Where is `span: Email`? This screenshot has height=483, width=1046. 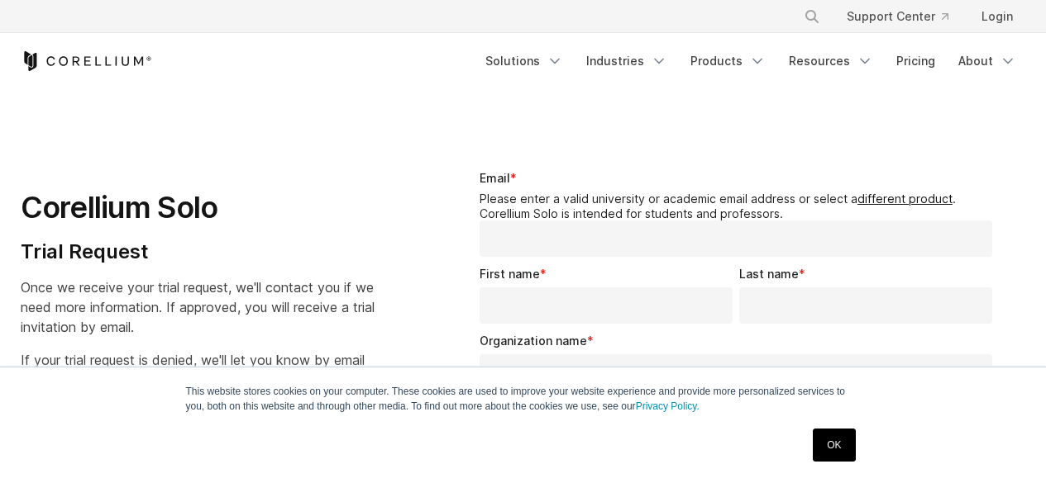
span: Email is located at coordinates (494, 178).